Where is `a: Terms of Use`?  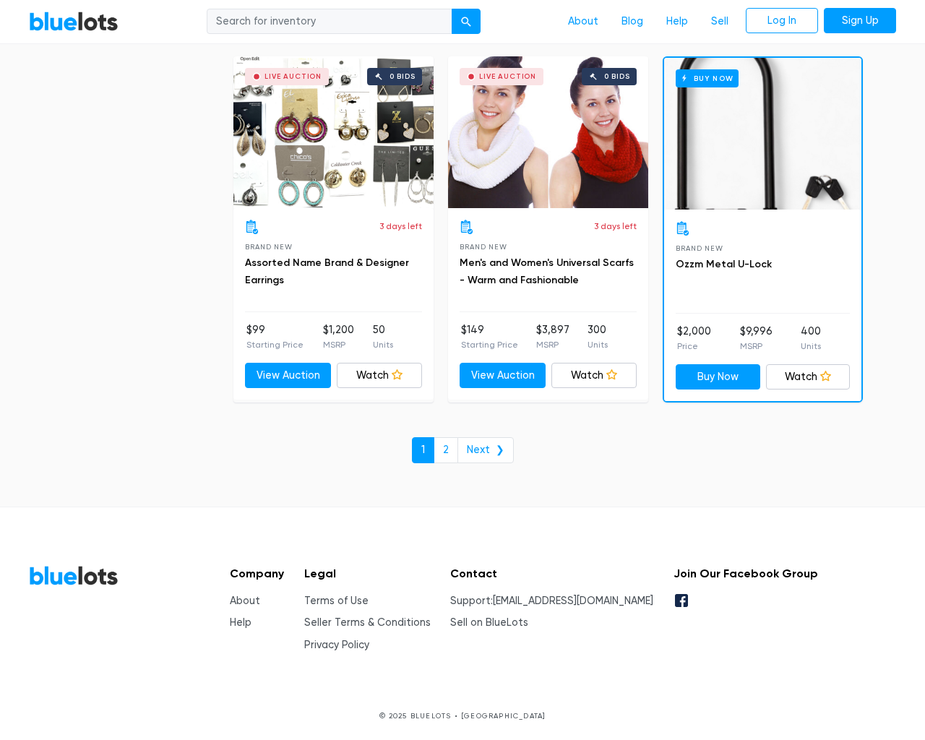 a: Terms of Use is located at coordinates (336, 601).